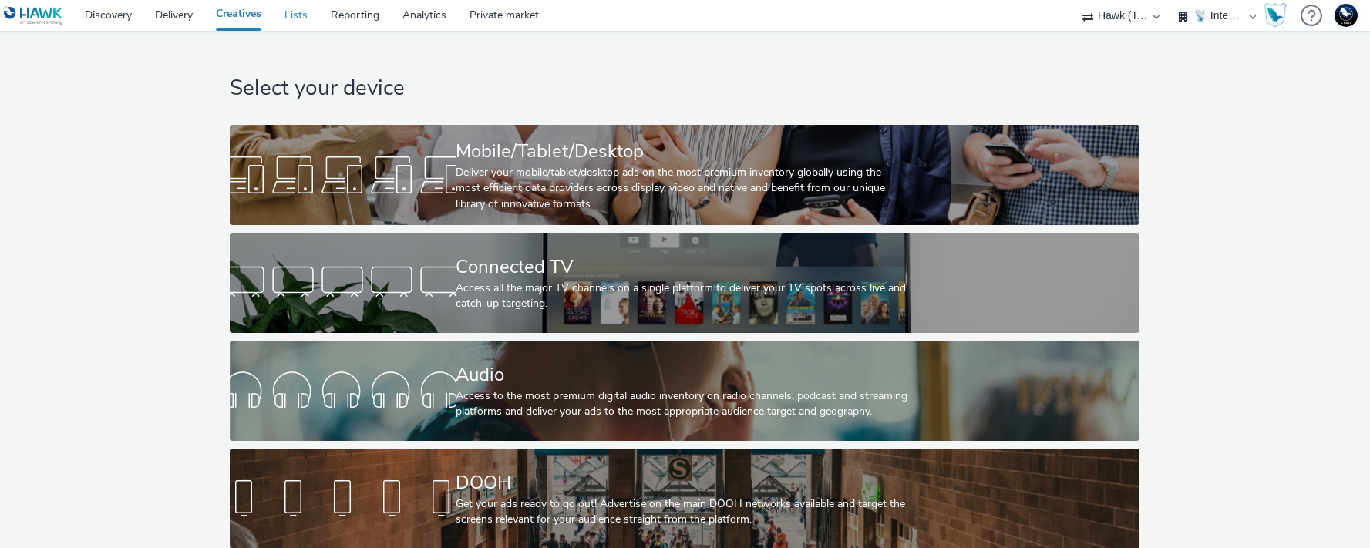 The height and width of the screenshot is (548, 1370). I want to click on a: Mobile/Tablet/DesktopDeliver your mobile/tablet/desktop ads on the most premium inventory globall..., so click(685, 175).